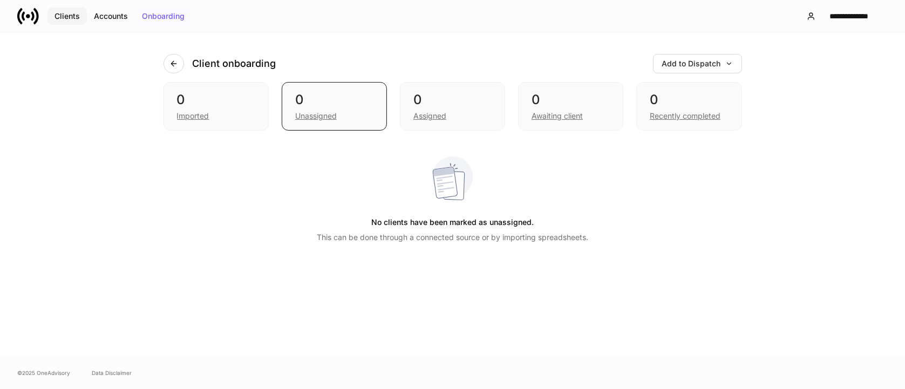 This screenshot has width=905, height=389. Describe the element at coordinates (685, 116) in the screenshot. I see `div: Recently completed` at that location.